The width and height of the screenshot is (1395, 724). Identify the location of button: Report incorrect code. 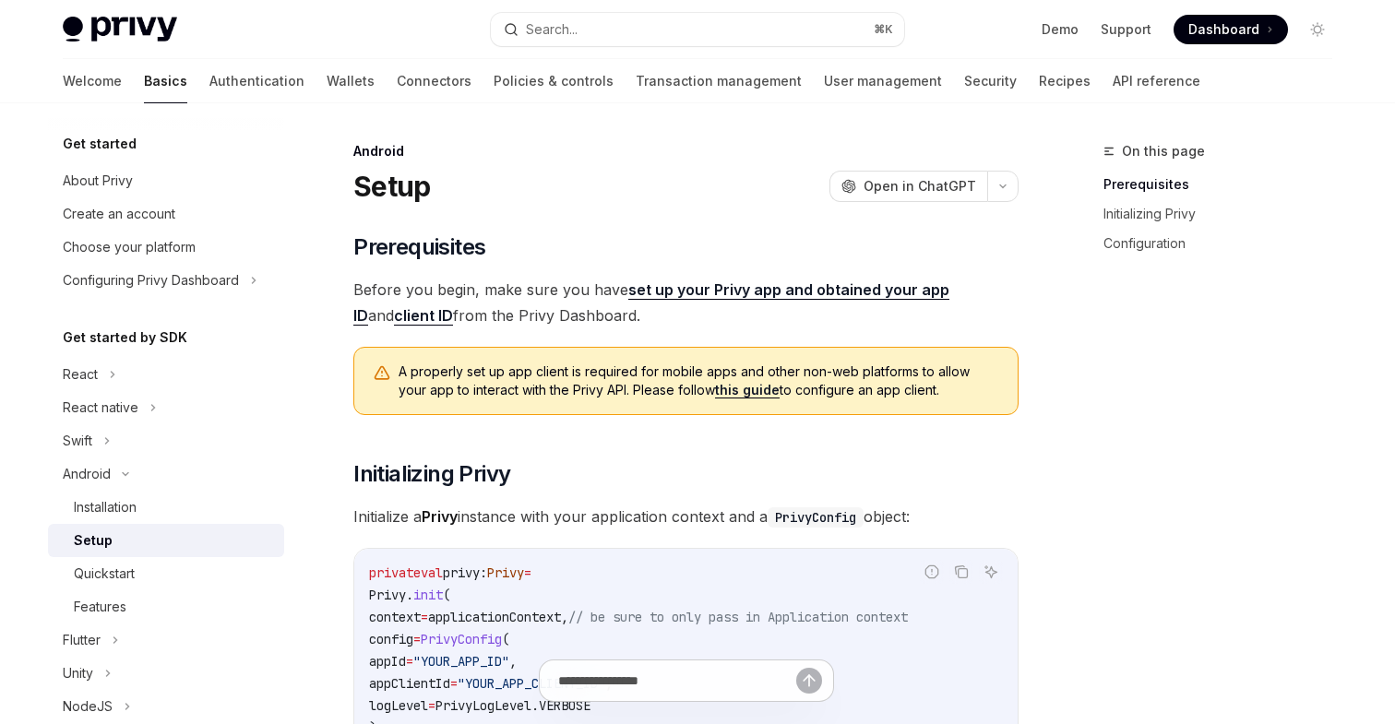
(932, 572).